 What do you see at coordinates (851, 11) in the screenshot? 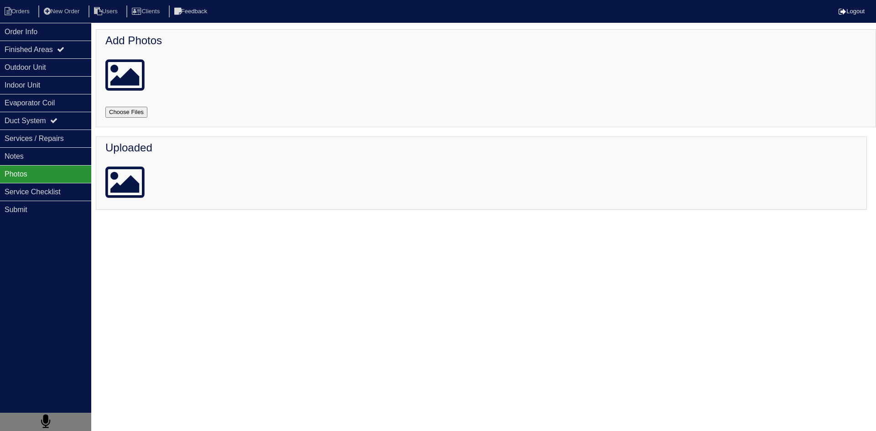
I see `a: Logout` at bounding box center [851, 11].